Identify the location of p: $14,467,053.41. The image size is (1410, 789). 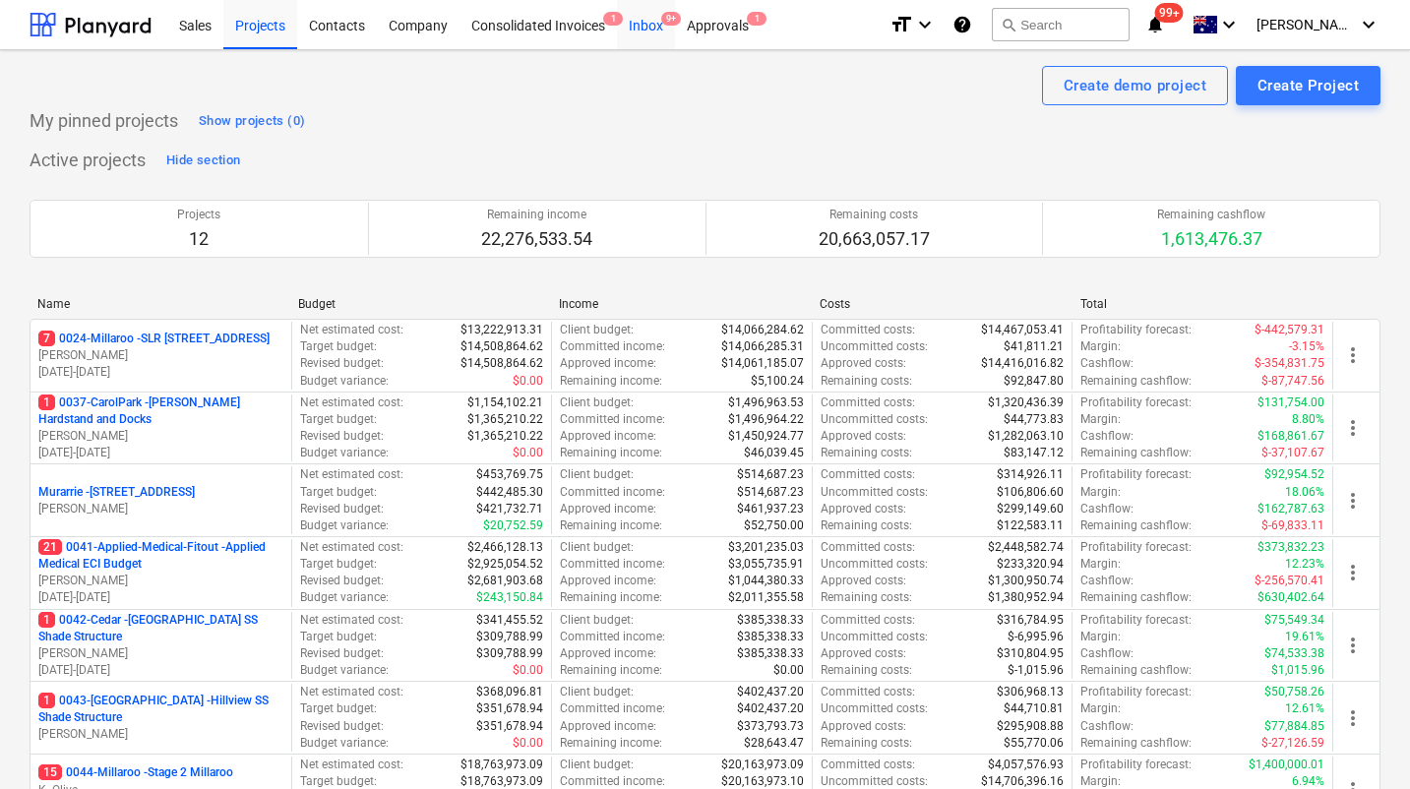
(1022, 330).